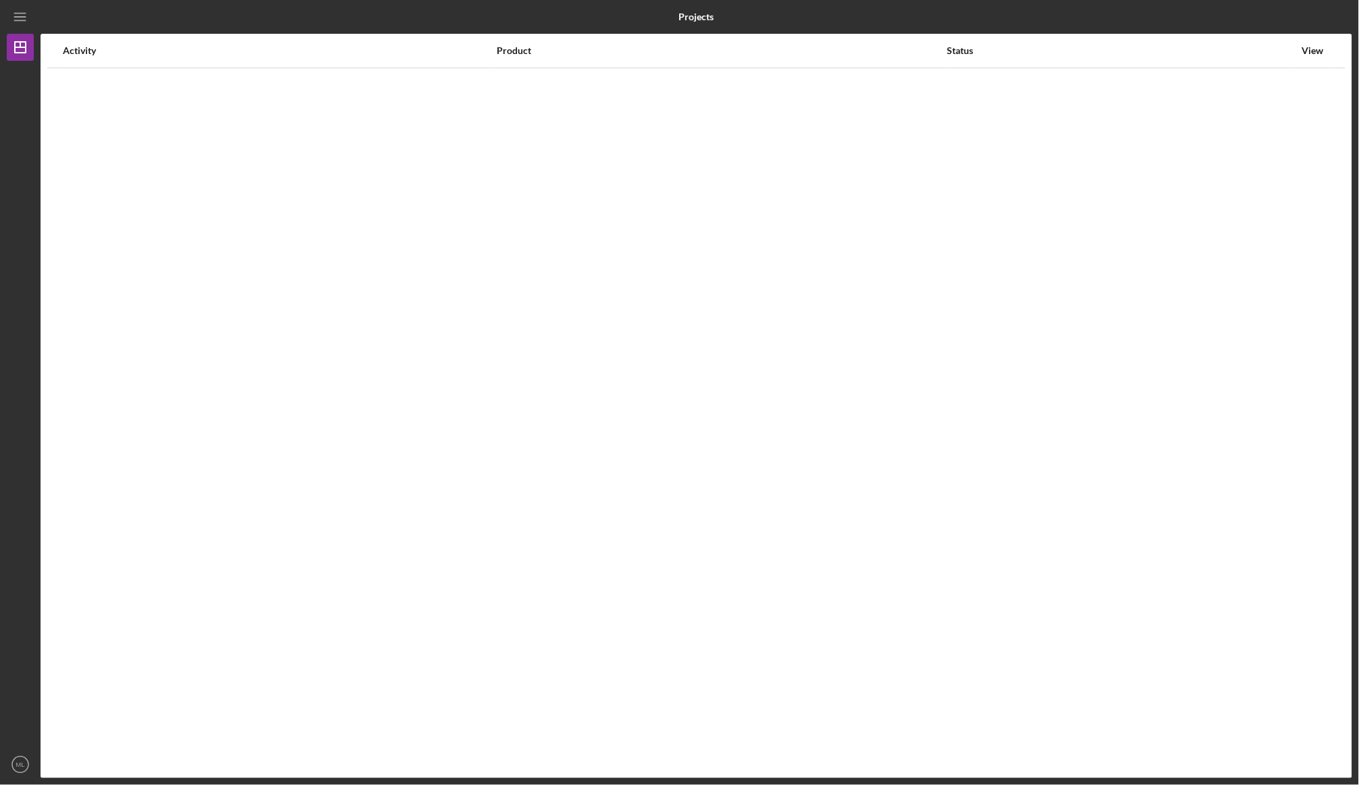  Describe the element at coordinates (20, 765) in the screenshot. I see `text: ML` at that location.